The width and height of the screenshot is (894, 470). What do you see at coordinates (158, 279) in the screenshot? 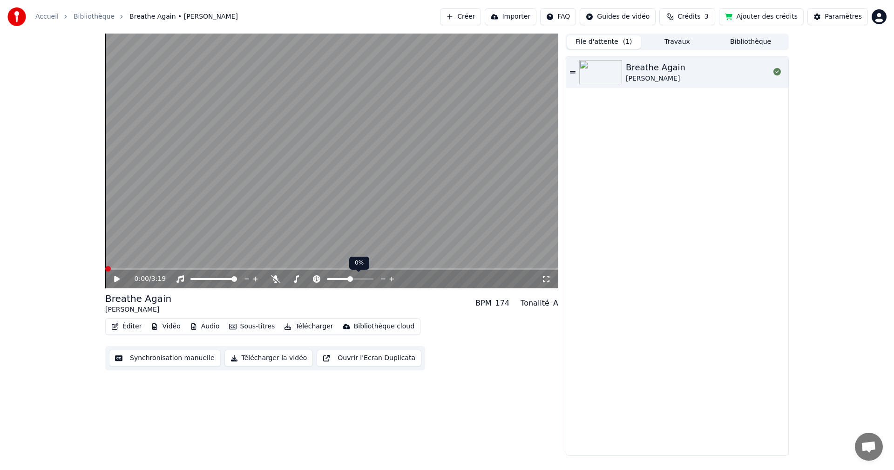
I see `span: 3:19` at bounding box center [158, 279].